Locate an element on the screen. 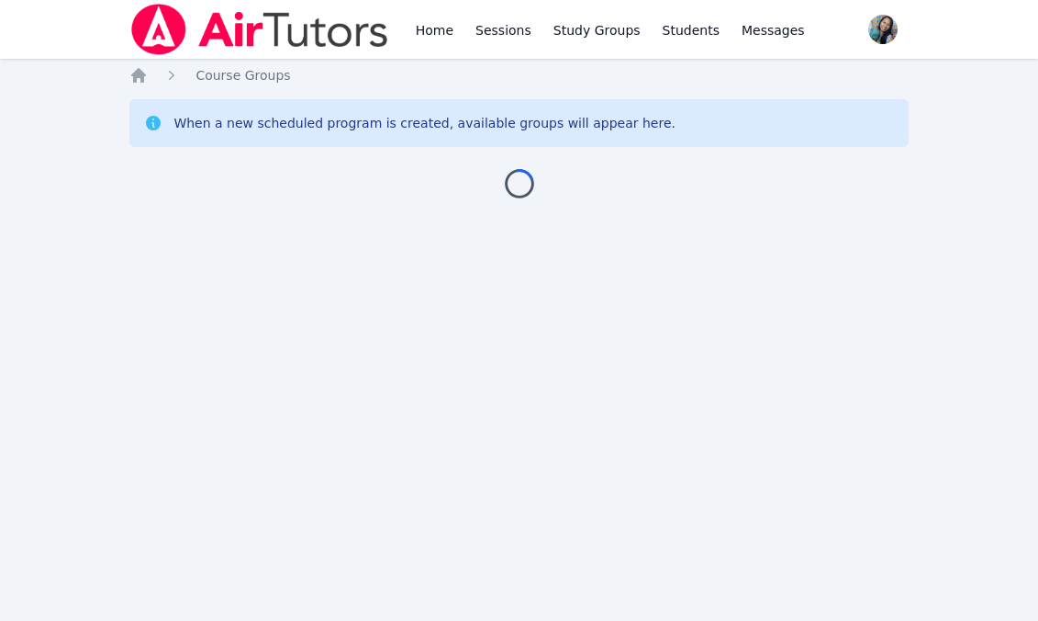  a: Course Groups is located at coordinates (242, 75).